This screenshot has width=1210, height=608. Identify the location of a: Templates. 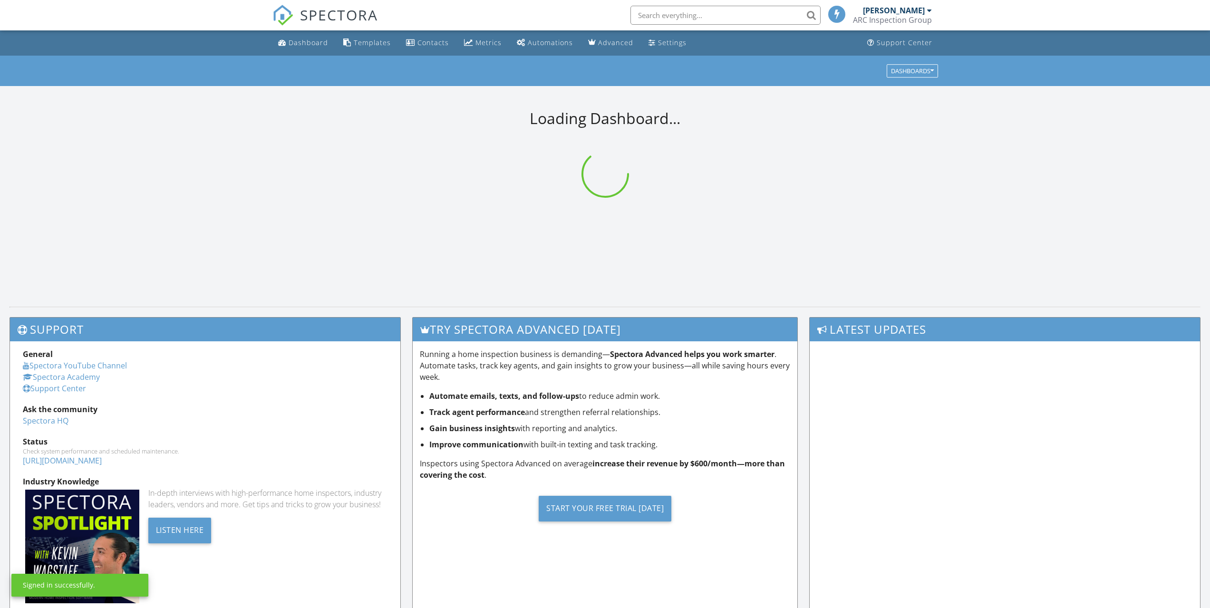
(367, 43).